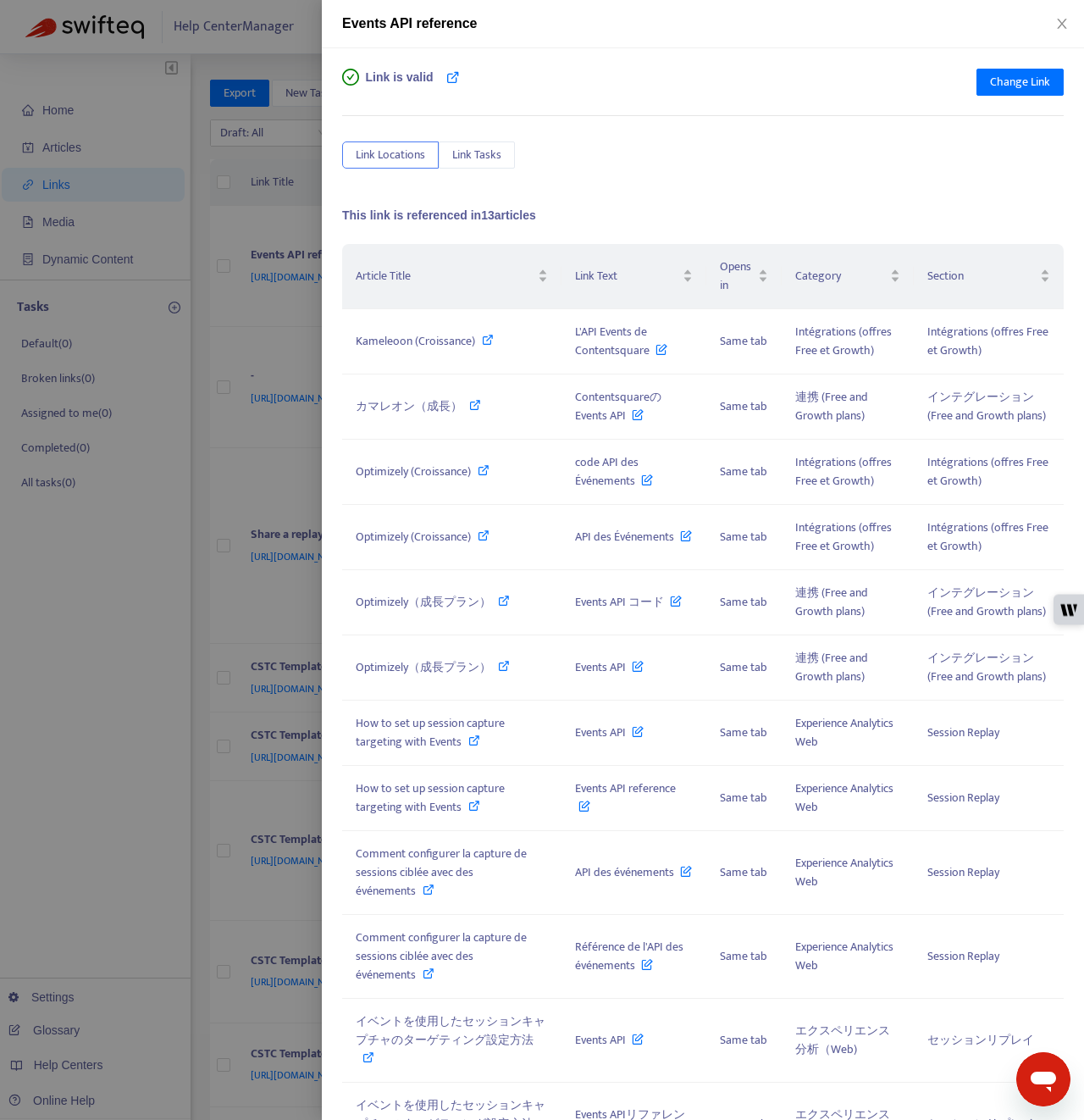  Describe the element at coordinates (1020, 82) in the screenshot. I see `button: Change Link` at that location.